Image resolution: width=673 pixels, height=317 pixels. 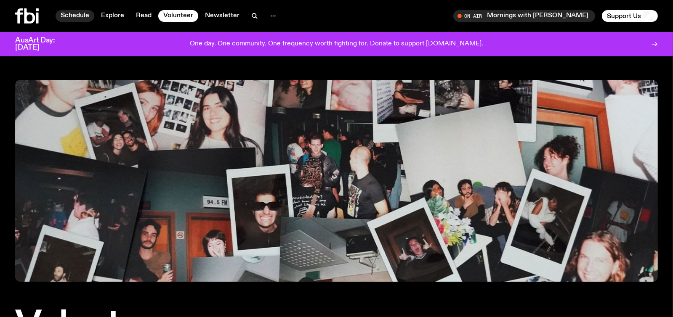 What do you see at coordinates (624, 16) in the screenshot?
I see `span: Support Us` at bounding box center [624, 16].